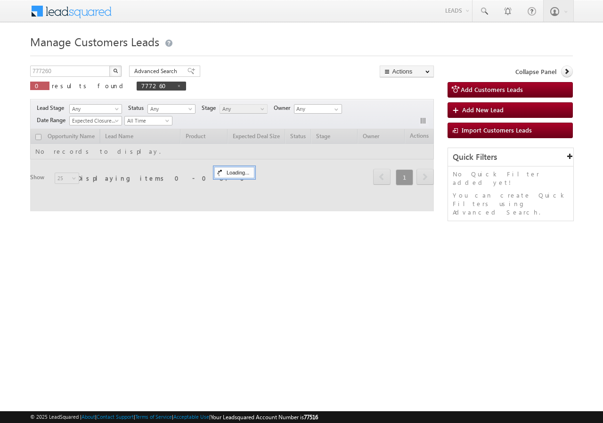 The height and width of the screenshot is (423, 603). Describe the element at coordinates (154, 416) in the screenshot. I see `a: Terms of Service` at that location.